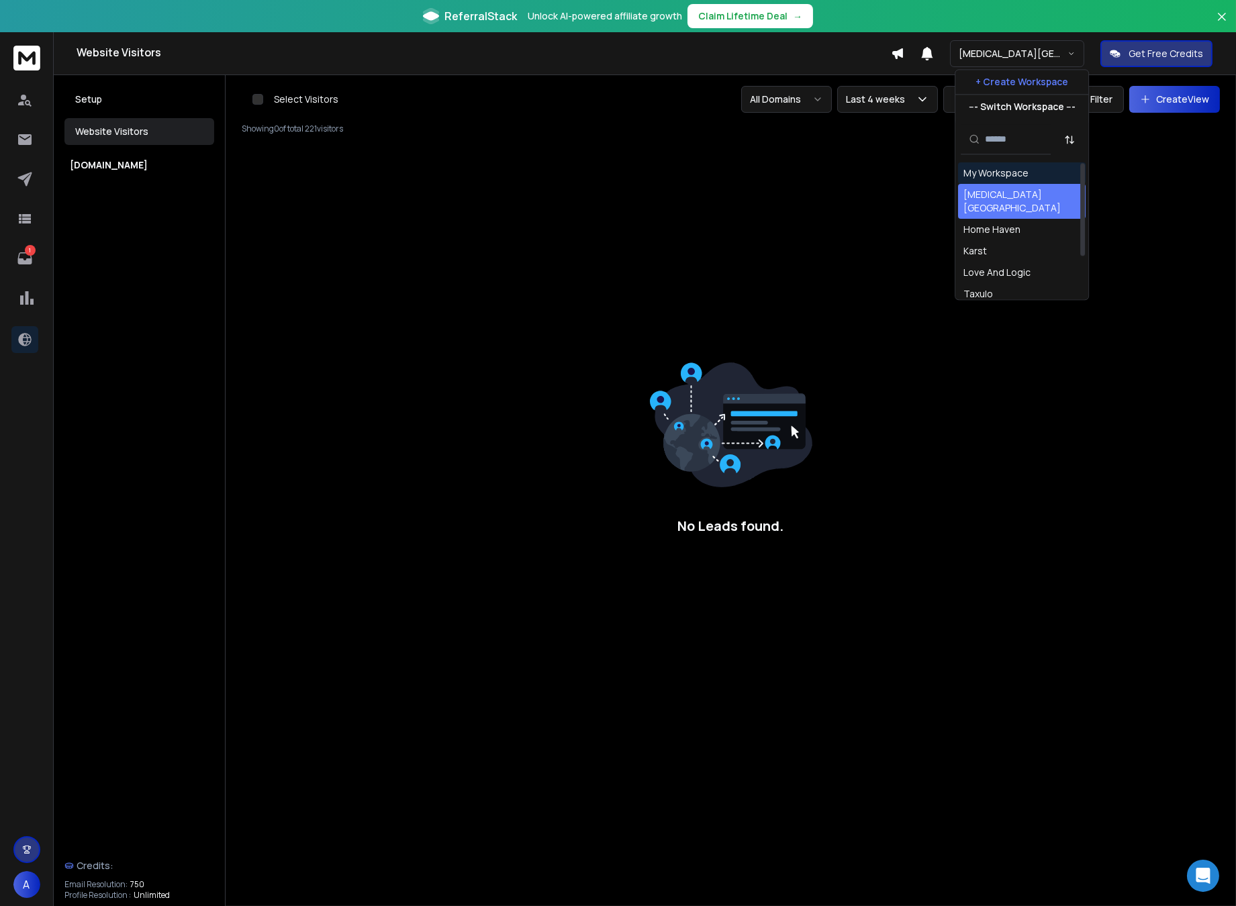 The image size is (1236, 906). I want to click on p: Last 4 weeks, so click(878, 99).